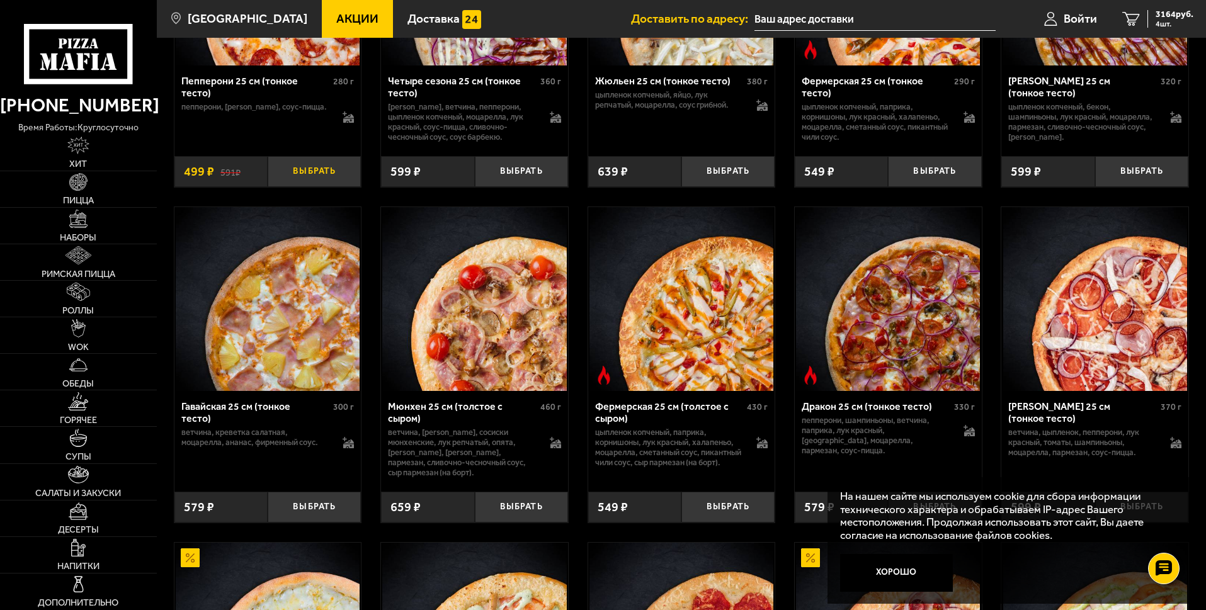 This screenshot has height=610, width=1206. I want to click on a: Острое блюдоДракон 25 см (тонкое тесто), so click(888, 299).